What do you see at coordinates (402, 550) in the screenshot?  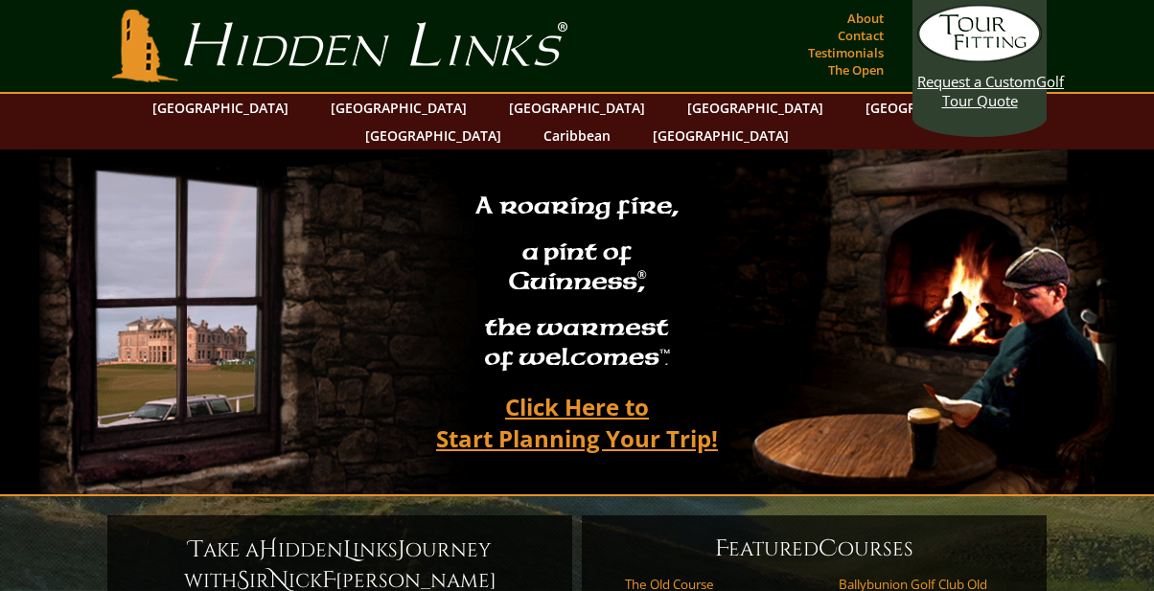 I see `span: J` at bounding box center [402, 550].